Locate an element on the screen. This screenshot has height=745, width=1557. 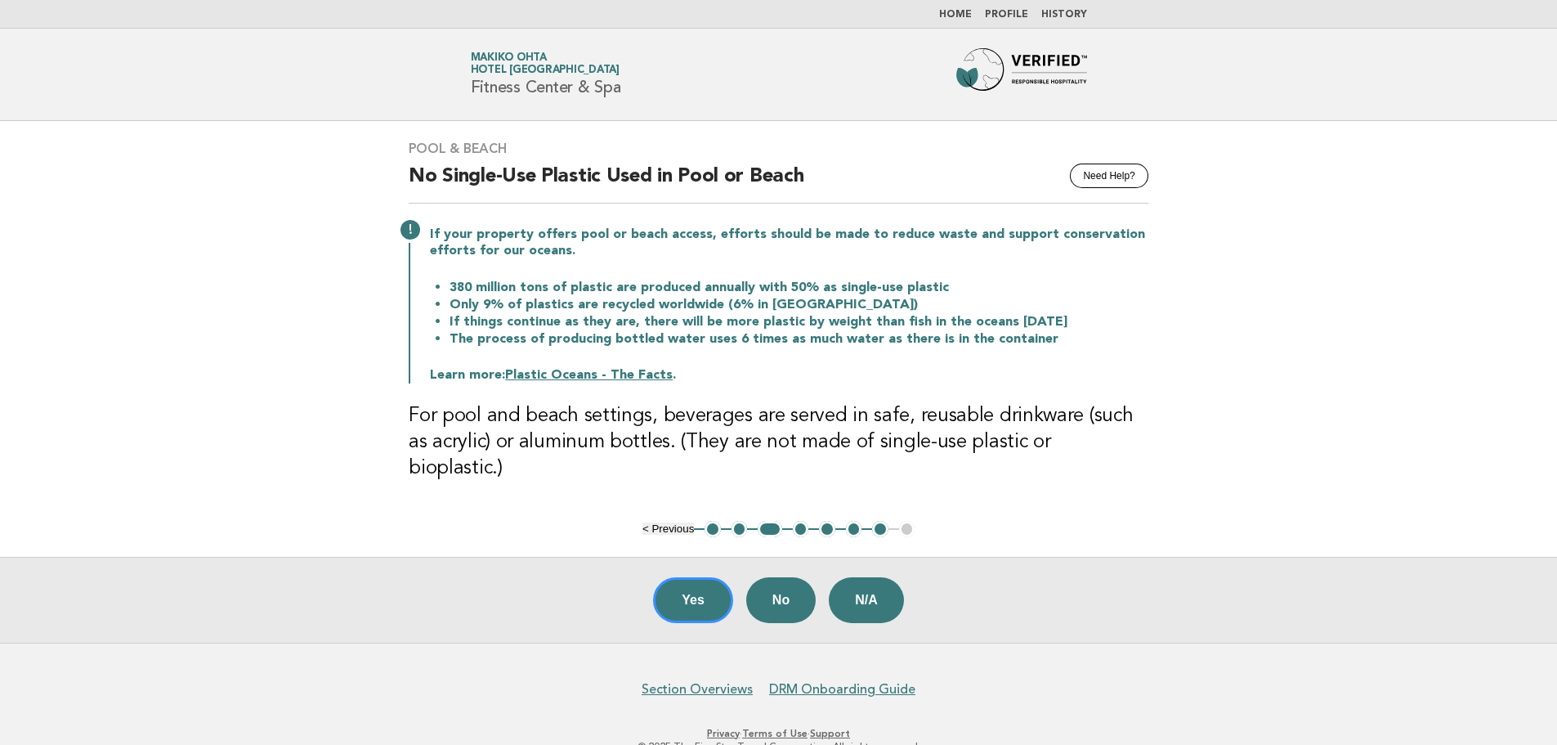
button: < Previous is located at coordinates (668, 528).